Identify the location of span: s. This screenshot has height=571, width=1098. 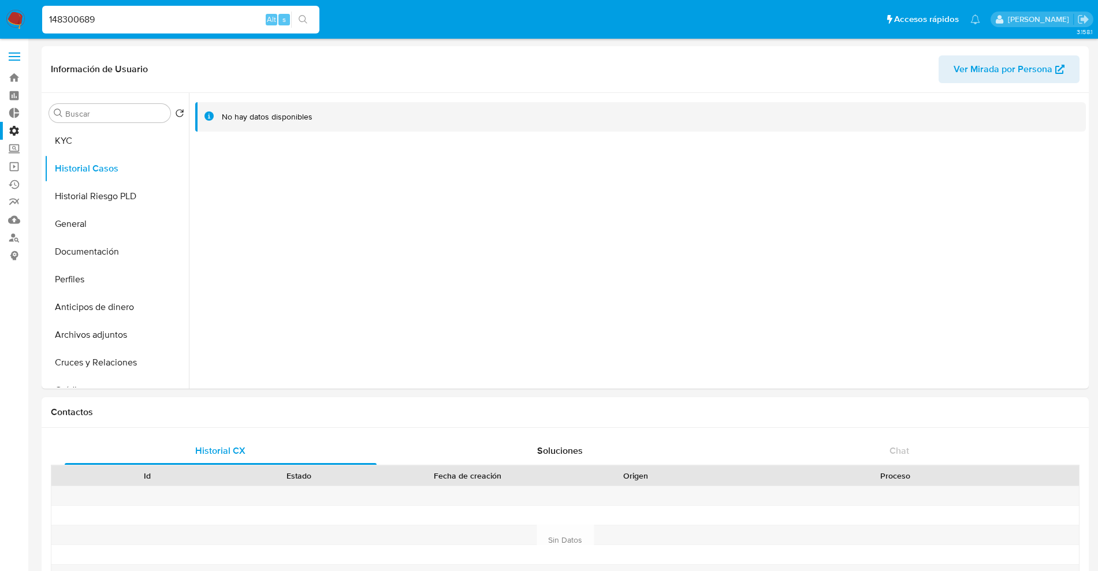
(284, 19).